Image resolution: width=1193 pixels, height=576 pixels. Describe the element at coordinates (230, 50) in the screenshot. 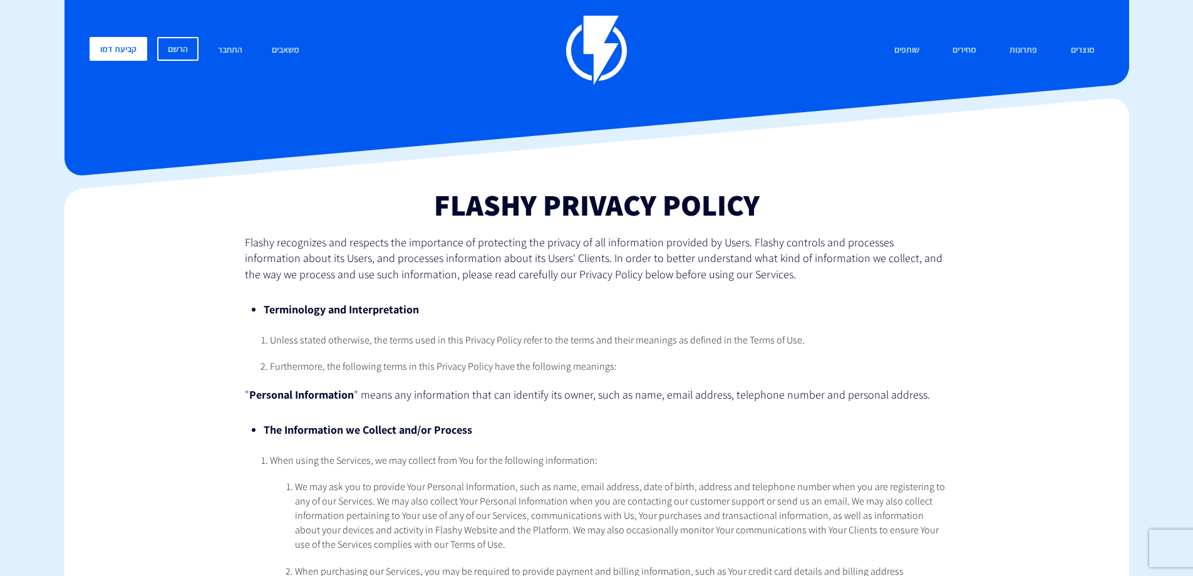

I see `a: התחבר` at that location.